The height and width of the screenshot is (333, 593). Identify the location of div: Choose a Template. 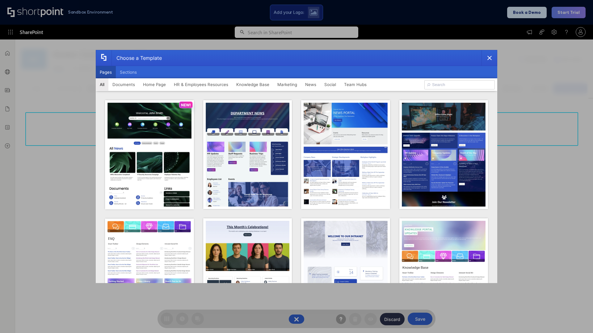
(136, 58).